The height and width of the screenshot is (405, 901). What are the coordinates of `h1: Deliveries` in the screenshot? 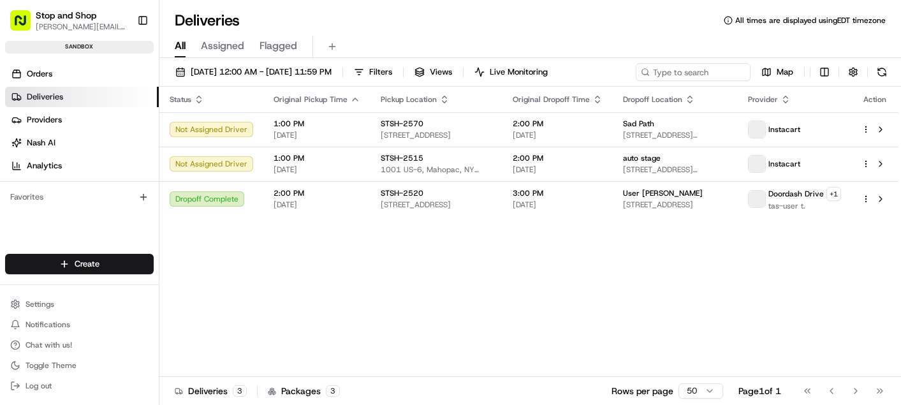 It's located at (207, 20).